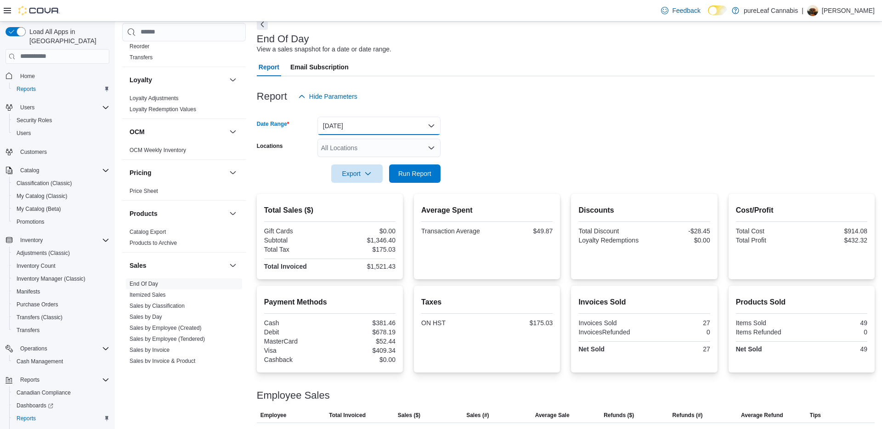 The width and height of the screenshot is (882, 429). Describe the element at coordinates (272, 96) in the screenshot. I see `h3: Report` at that location.